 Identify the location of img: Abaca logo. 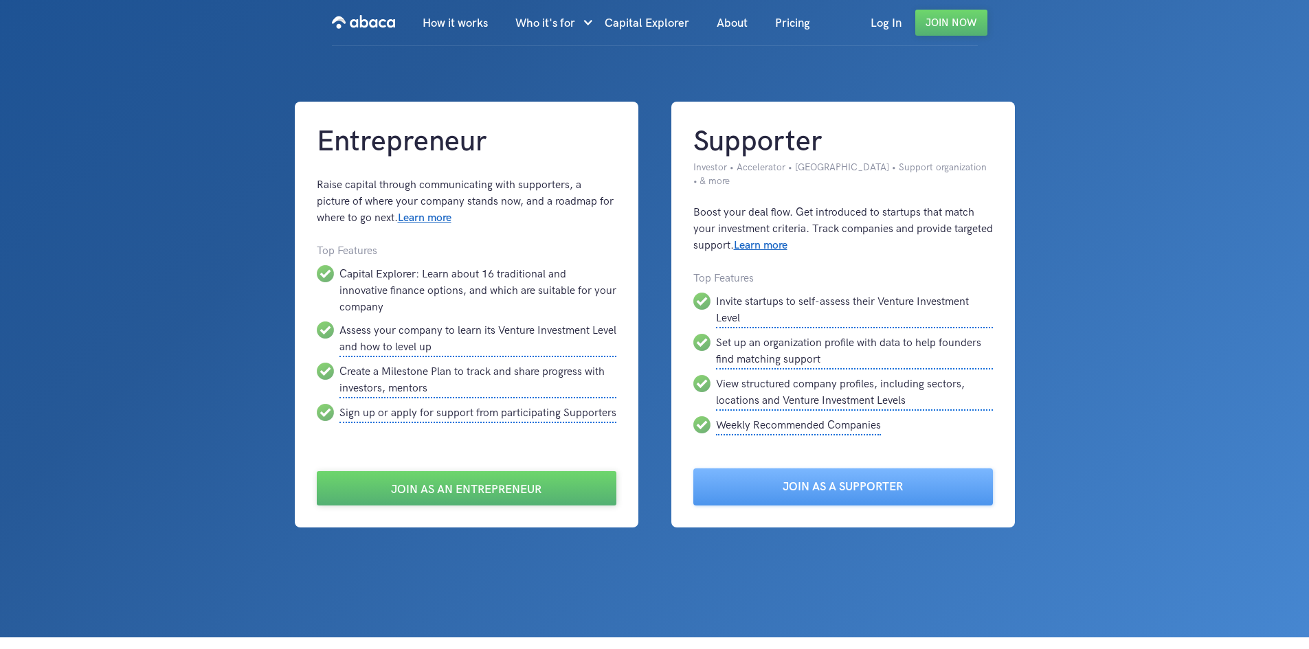
(363, 22).